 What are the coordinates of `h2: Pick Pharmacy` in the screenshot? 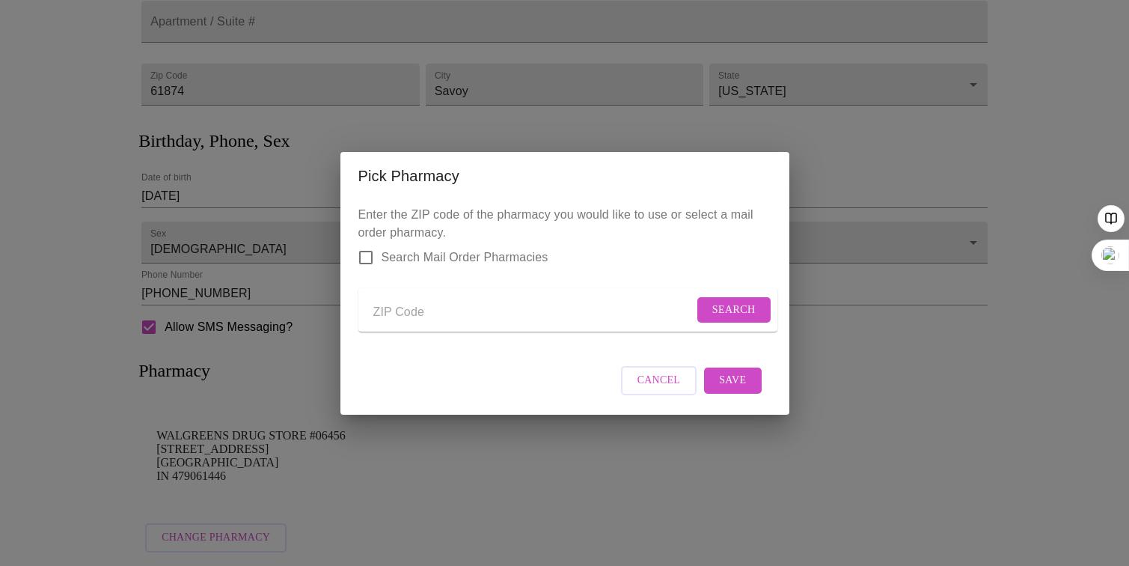 It's located at (565, 176).